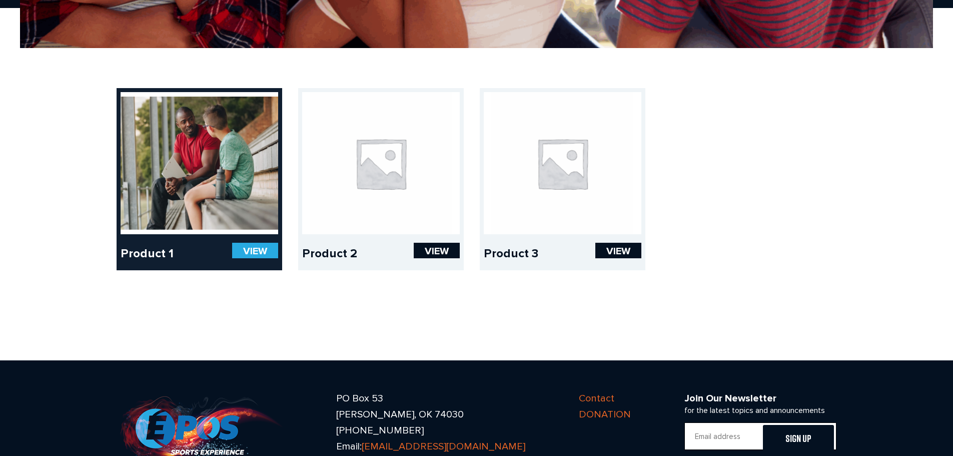  Describe the element at coordinates (730, 398) in the screenshot. I see `strong: Join Our Newsletter` at that location.